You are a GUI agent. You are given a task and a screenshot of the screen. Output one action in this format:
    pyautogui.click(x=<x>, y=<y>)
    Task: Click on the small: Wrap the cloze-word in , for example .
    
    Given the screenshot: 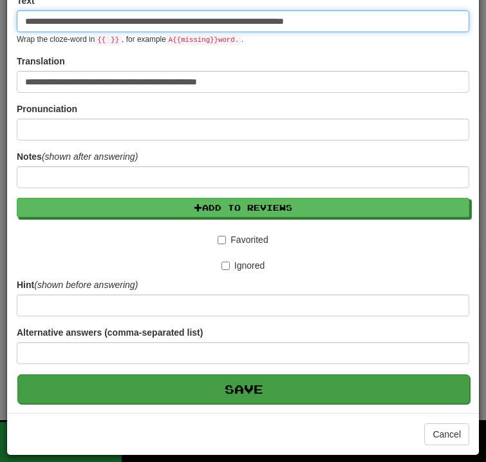 What is the action you would take?
    pyautogui.click(x=130, y=39)
    